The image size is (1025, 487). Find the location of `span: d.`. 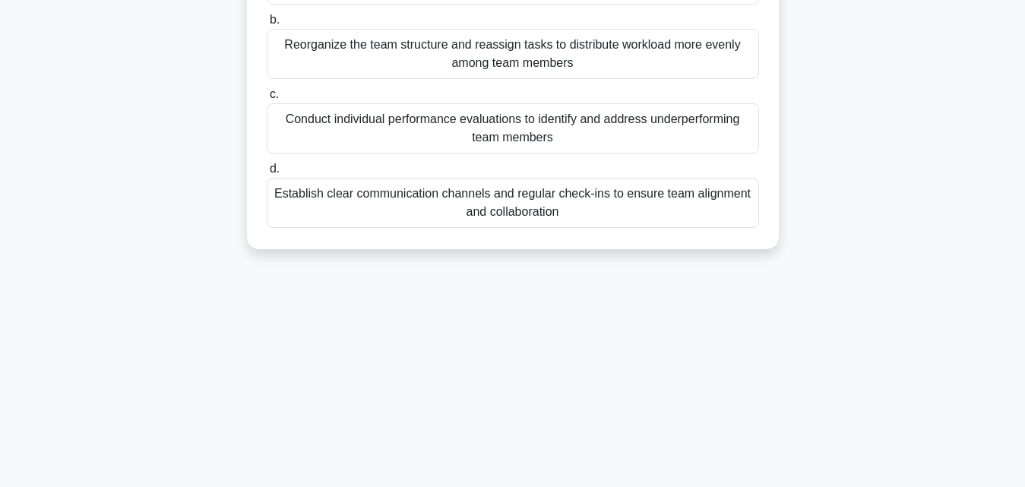

span: d. is located at coordinates (274, 168).